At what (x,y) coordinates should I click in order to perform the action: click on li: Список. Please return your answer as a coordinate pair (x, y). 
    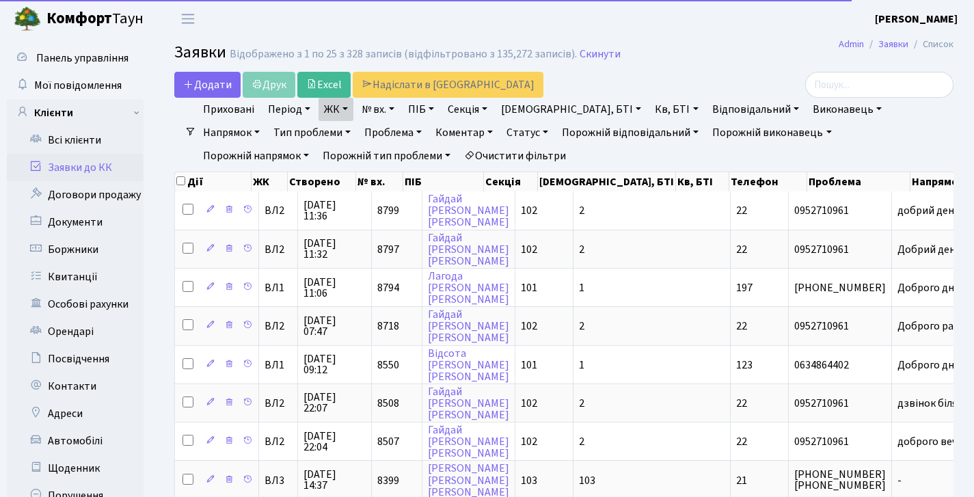
    Looking at the image, I should click on (930, 44).